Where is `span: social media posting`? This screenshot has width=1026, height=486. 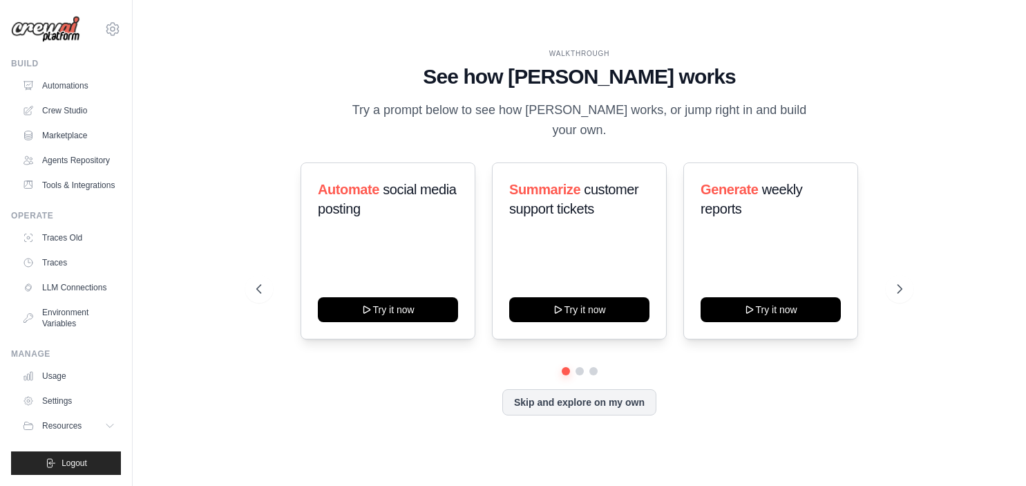
span: social media posting is located at coordinates (387, 199).